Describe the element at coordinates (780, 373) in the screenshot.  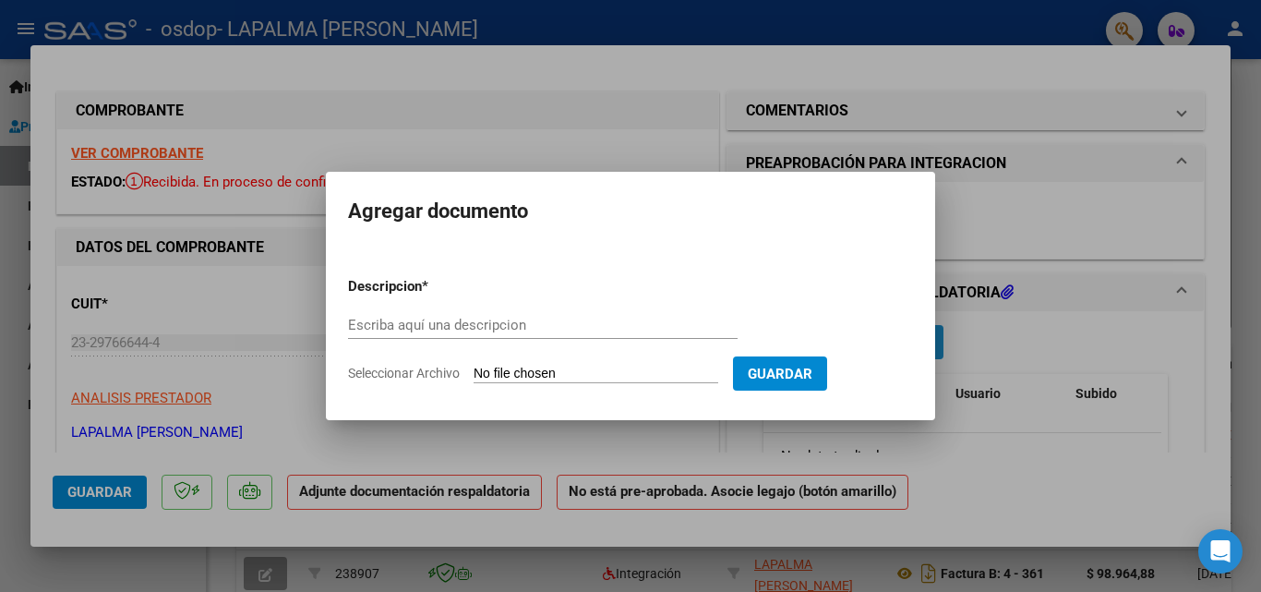
I see `button: Guardar` at that location.